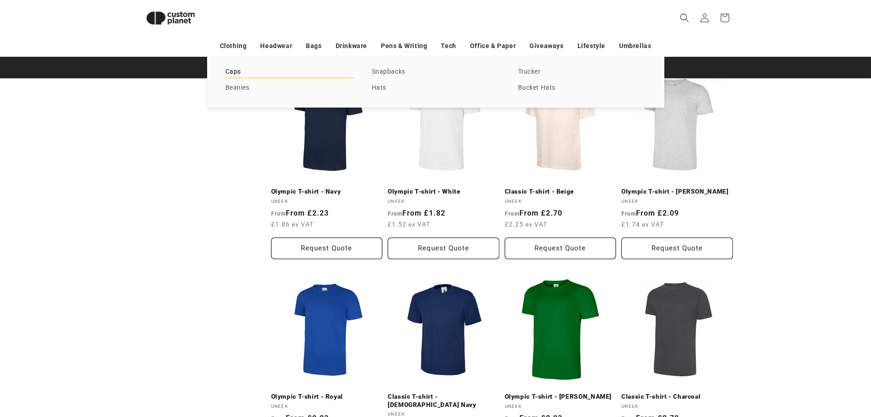  I want to click on a: Giveaways, so click(547, 46).